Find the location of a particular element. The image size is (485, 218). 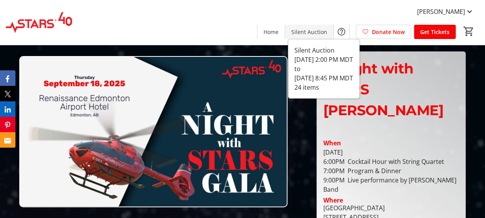

div: to is located at coordinates (324, 69).